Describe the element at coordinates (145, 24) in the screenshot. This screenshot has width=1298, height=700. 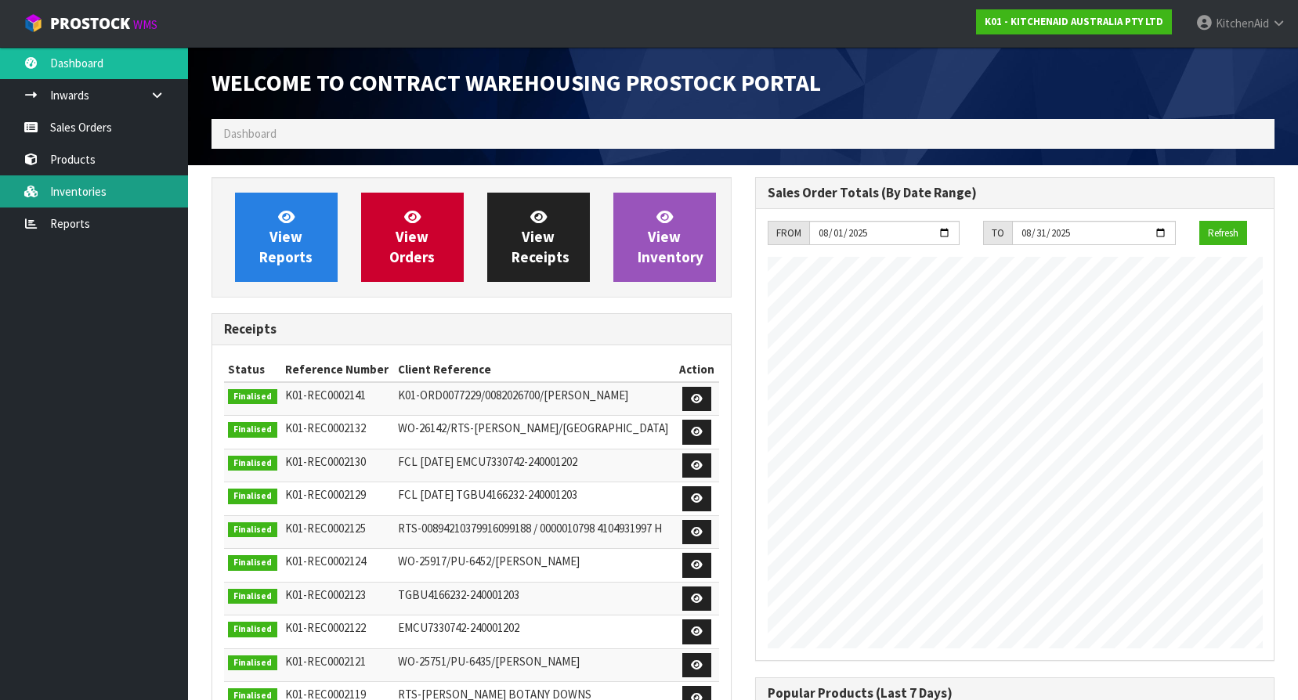
I see `small: WMS` at that location.